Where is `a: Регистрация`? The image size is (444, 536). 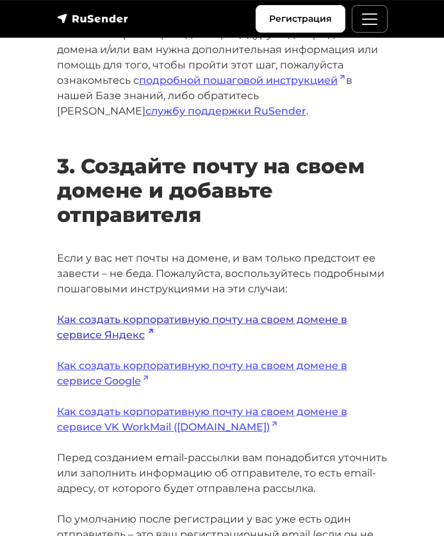
a: Регистрация is located at coordinates (300, 19).